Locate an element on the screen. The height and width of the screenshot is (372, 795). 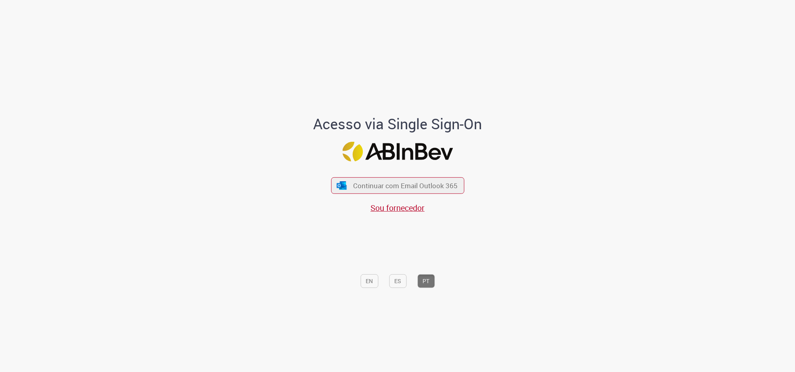
a: Sou fornecedor is located at coordinates (398, 208).